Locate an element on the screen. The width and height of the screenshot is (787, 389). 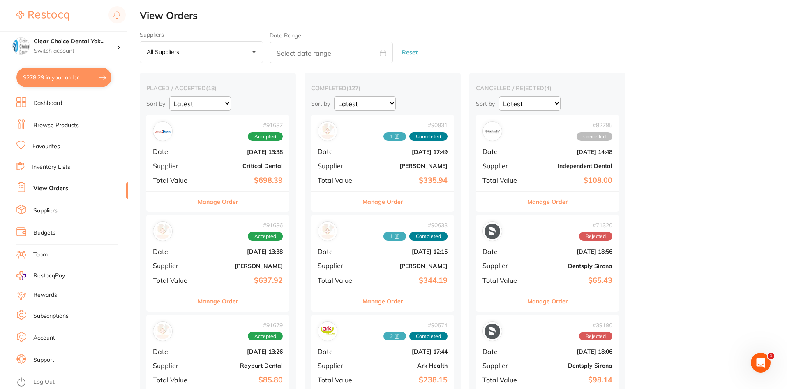
b: Critical Dental is located at coordinates (242, 166).